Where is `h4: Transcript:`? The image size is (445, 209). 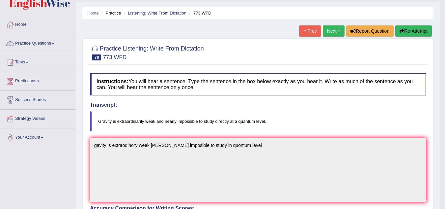 h4: Transcript: is located at coordinates (258, 105).